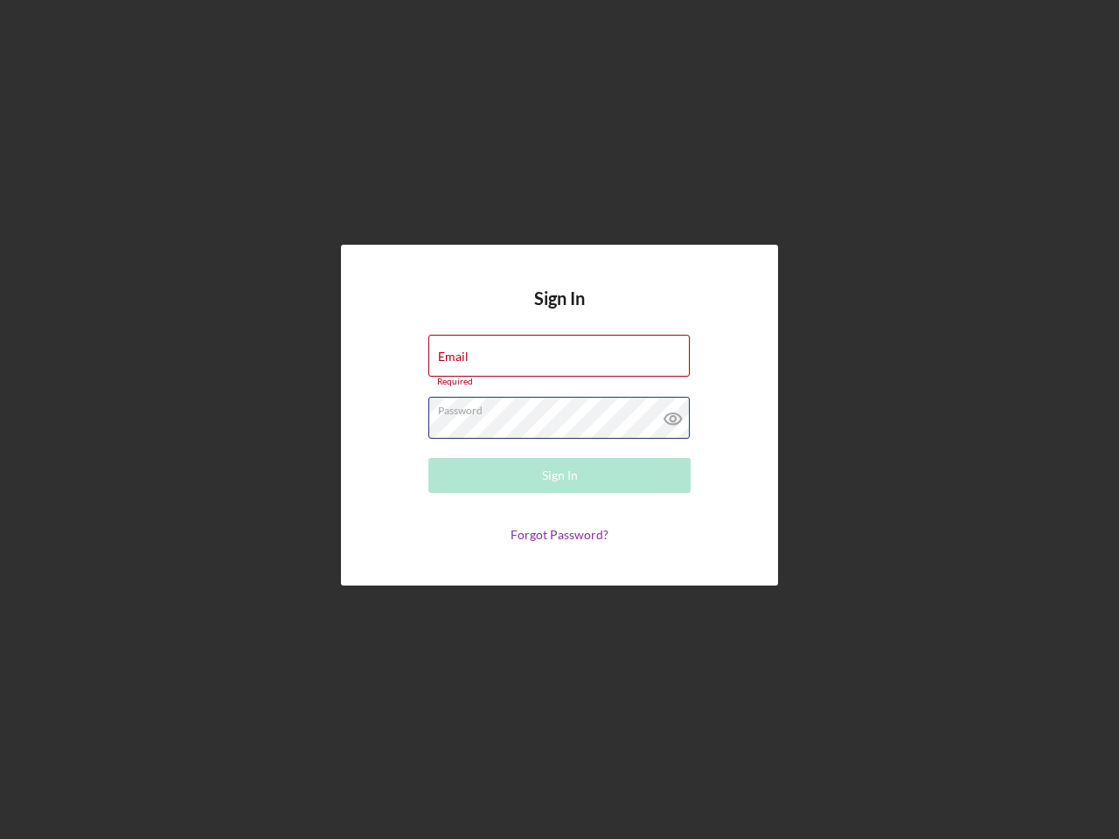 The height and width of the screenshot is (839, 1119). What do you see at coordinates (559, 534) in the screenshot?
I see `a: Forgot Password?` at bounding box center [559, 534].